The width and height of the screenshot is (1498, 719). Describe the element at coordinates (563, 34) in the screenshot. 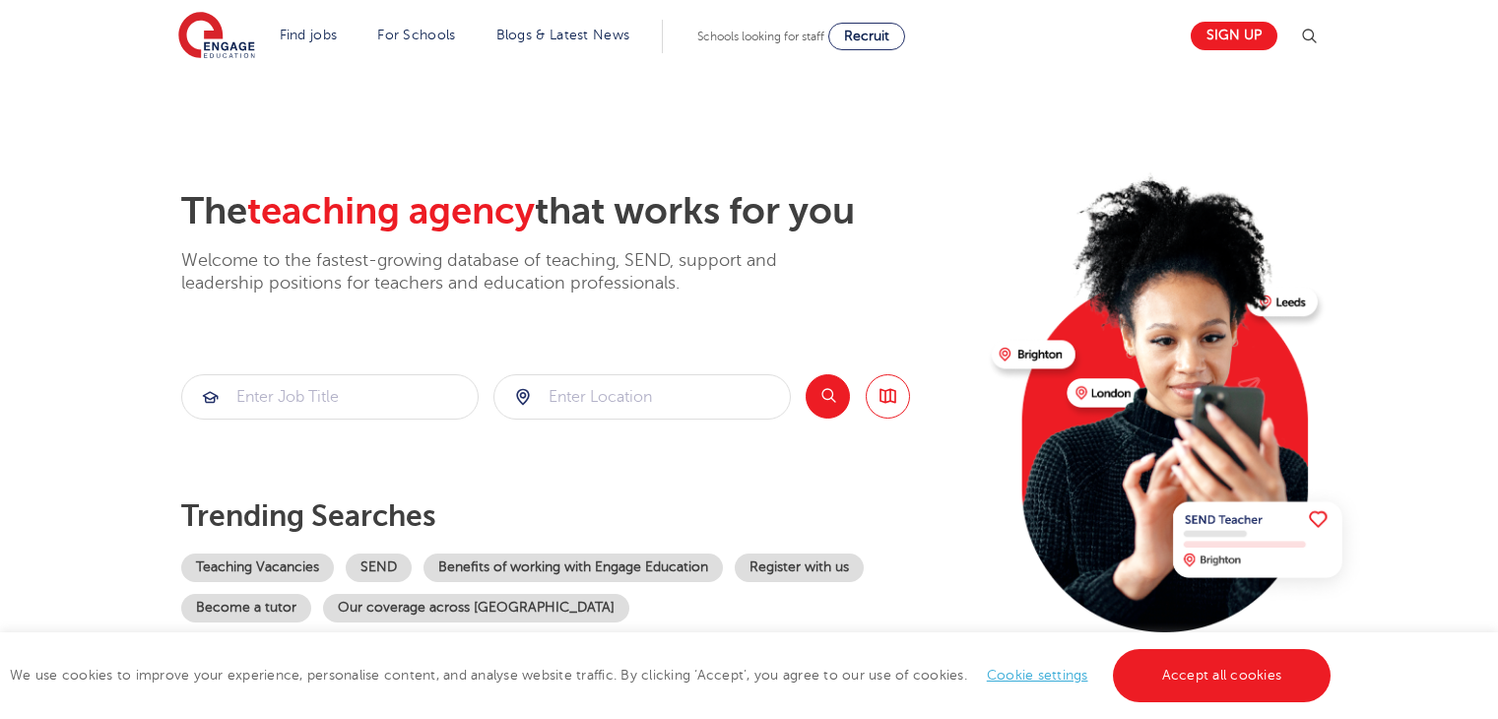

I see `a: Blogs & Latest News` at that location.